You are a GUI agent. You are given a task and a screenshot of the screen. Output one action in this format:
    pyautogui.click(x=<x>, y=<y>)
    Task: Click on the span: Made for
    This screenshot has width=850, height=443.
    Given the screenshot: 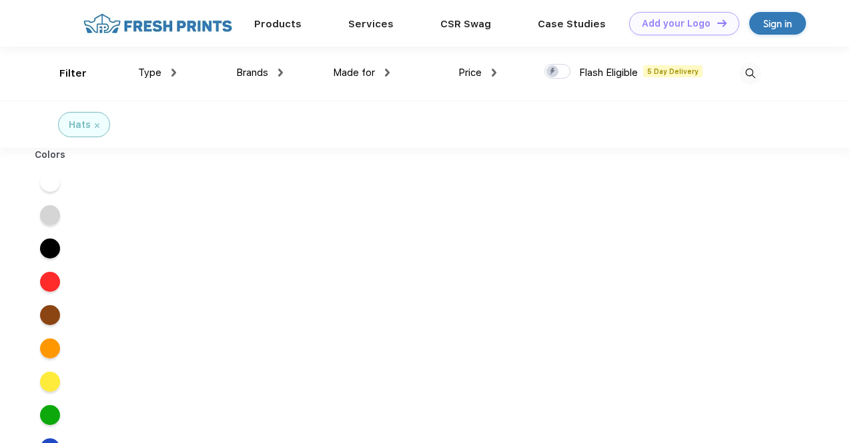 What is the action you would take?
    pyautogui.click(x=353, y=73)
    